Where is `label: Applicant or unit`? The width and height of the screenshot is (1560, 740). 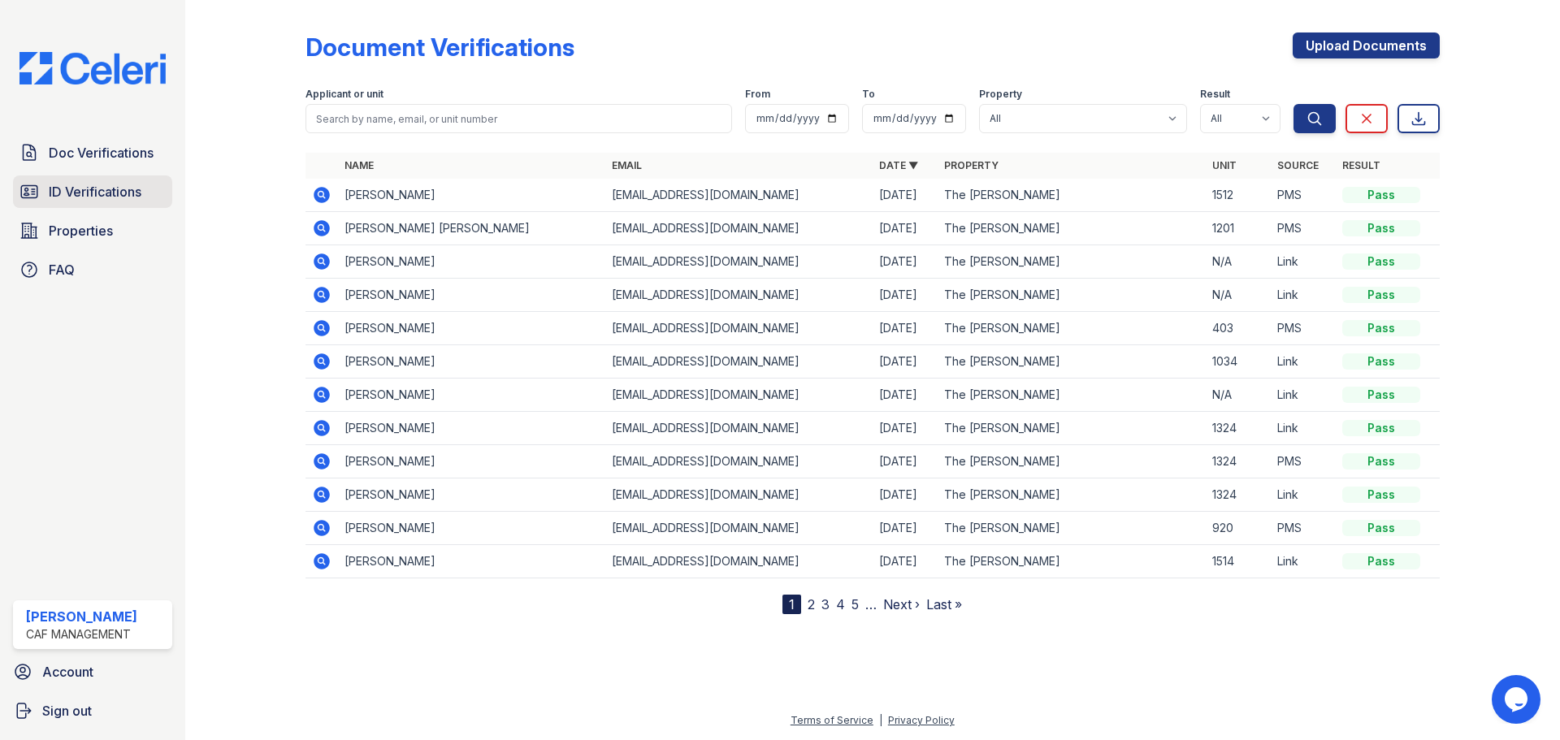
label: Applicant or unit is located at coordinates (345, 94).